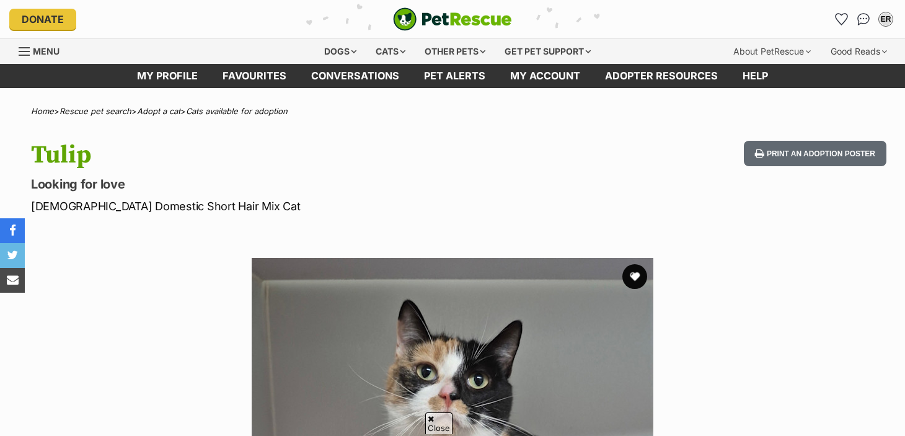 The width and height of the screenshot is (905, 436). I want to click on a: conversations, so click(355, 76).